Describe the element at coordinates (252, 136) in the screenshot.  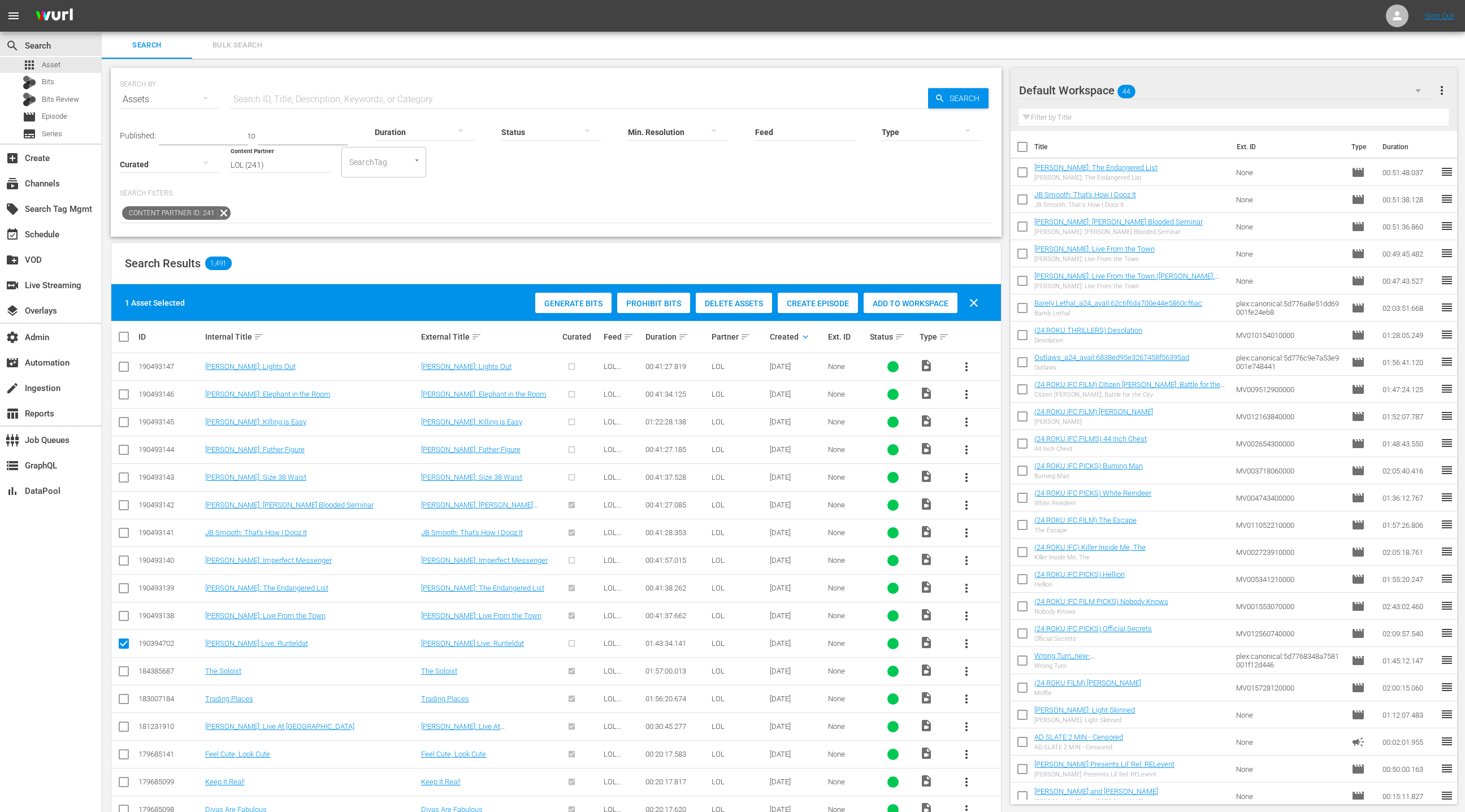
I see `span: to` at that location.